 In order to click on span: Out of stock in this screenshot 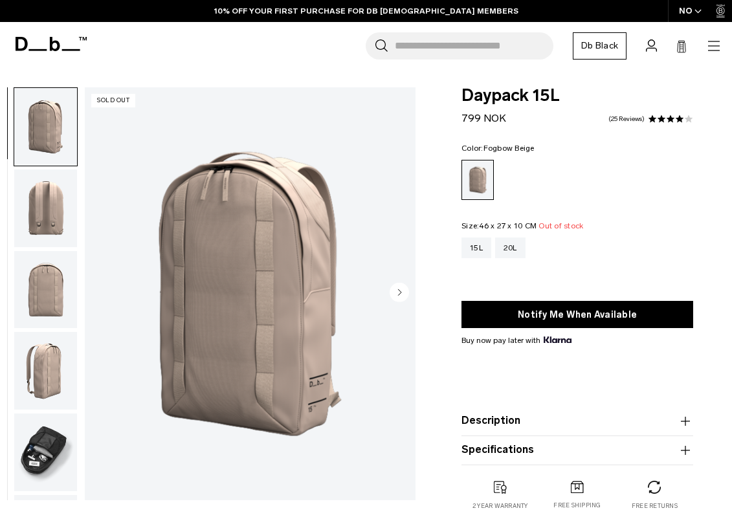, I will do `click(561, 226)`.